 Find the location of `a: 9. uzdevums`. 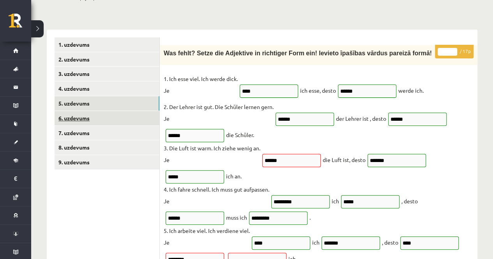

a: 9. uzdevums is located at coordinates (107, 162).